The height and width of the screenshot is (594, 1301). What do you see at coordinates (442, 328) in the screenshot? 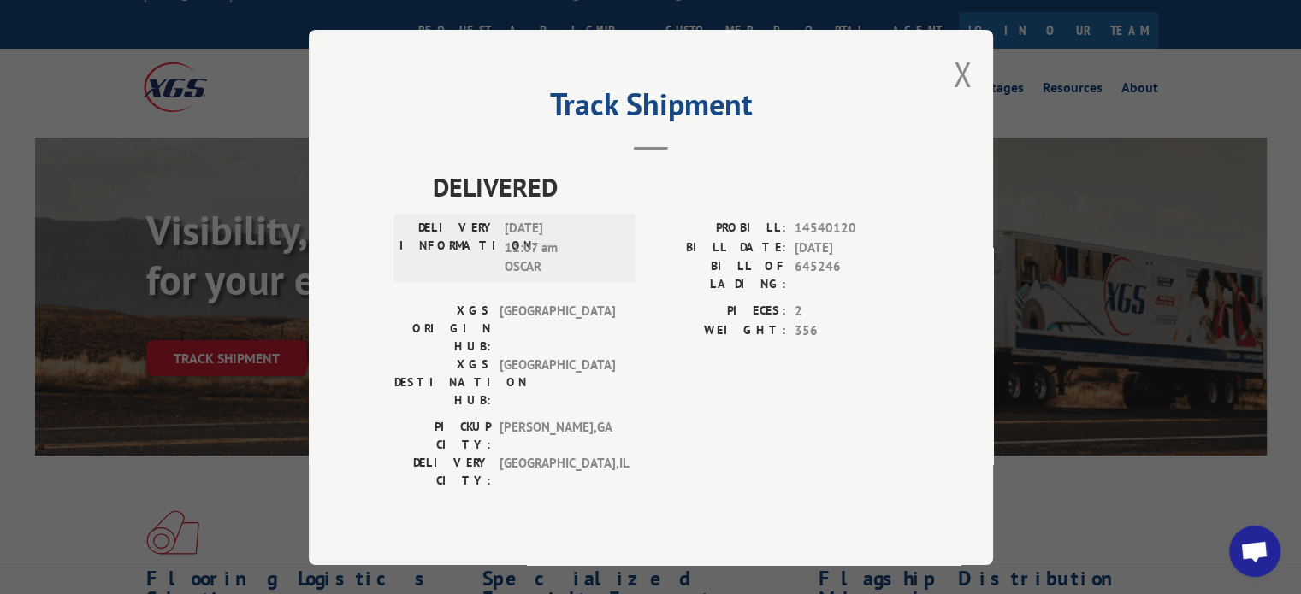
I see `label: XGS ORIGIN HUB:` at bounding box center [442, 328].